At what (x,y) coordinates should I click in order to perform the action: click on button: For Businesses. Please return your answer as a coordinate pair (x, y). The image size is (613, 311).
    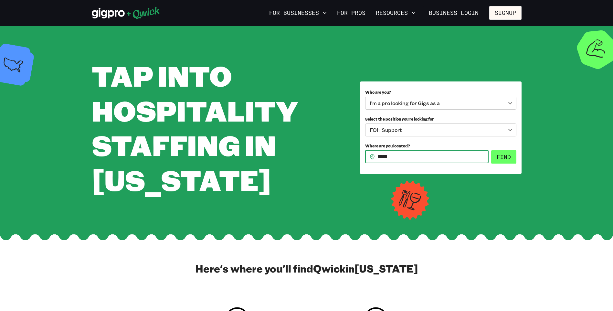
    Looking at the image, I should click on (298, 13).